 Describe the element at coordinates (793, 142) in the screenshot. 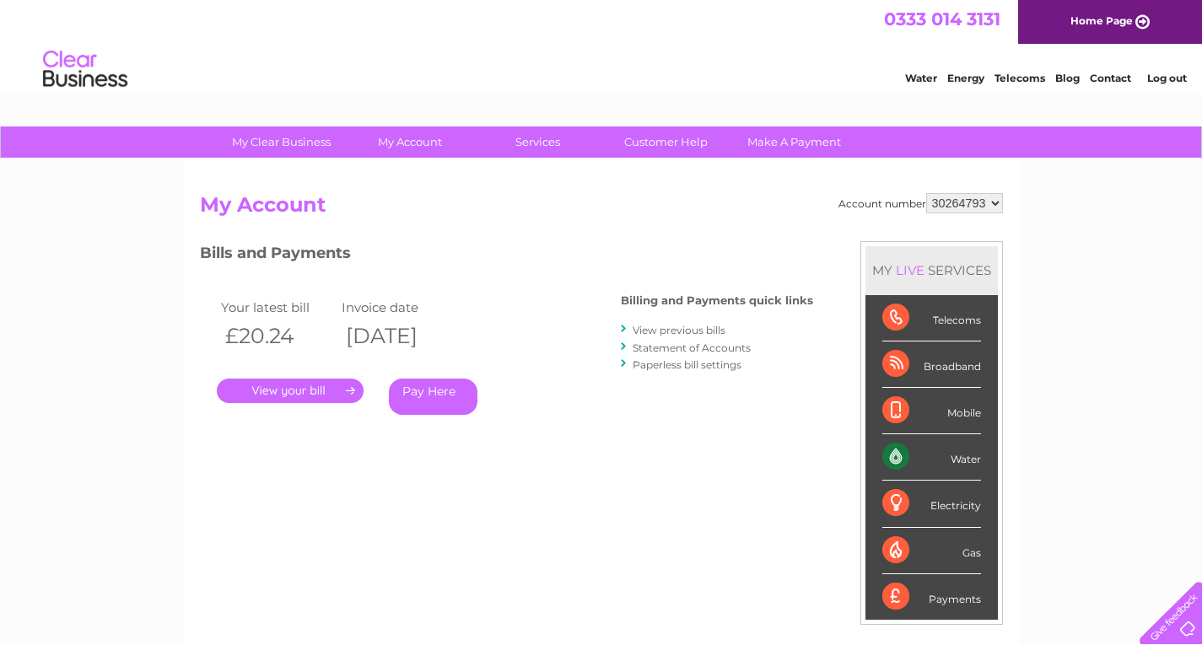

I see `a: Make A Payment` at that location.